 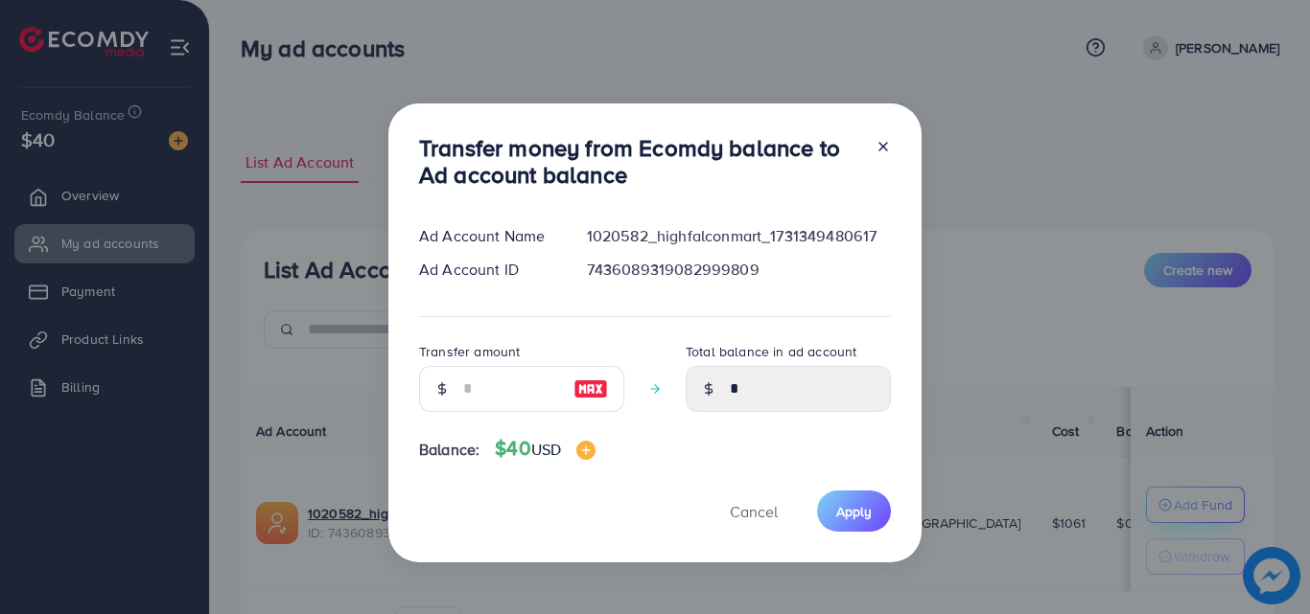 What do you see at coordinates (487, 236) in the screenshot?
I see `div: Ad Account Name` at bounding box center [487, 236].